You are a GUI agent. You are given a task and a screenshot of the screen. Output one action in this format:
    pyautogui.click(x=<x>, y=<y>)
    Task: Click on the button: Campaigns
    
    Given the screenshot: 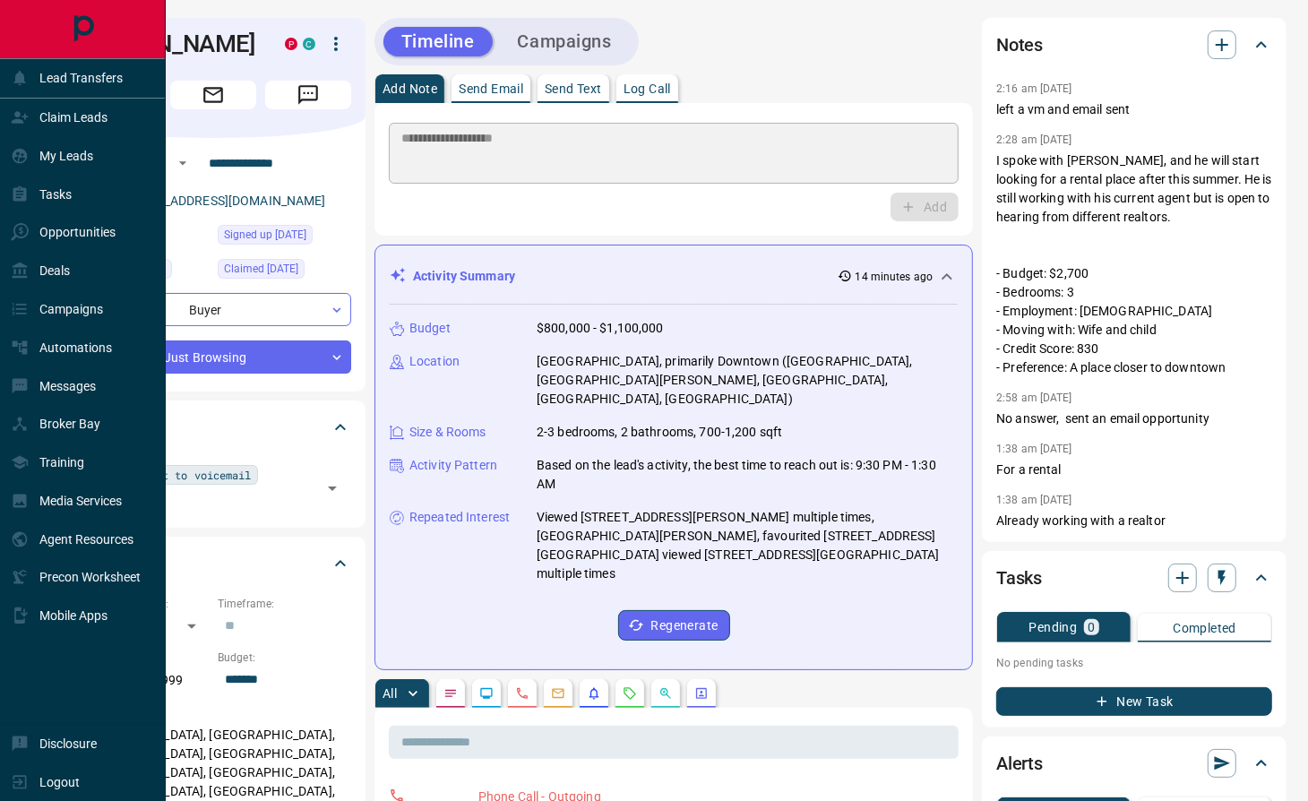 What is the action you would take?
    pyautogui.click(x=564, y=41)
    